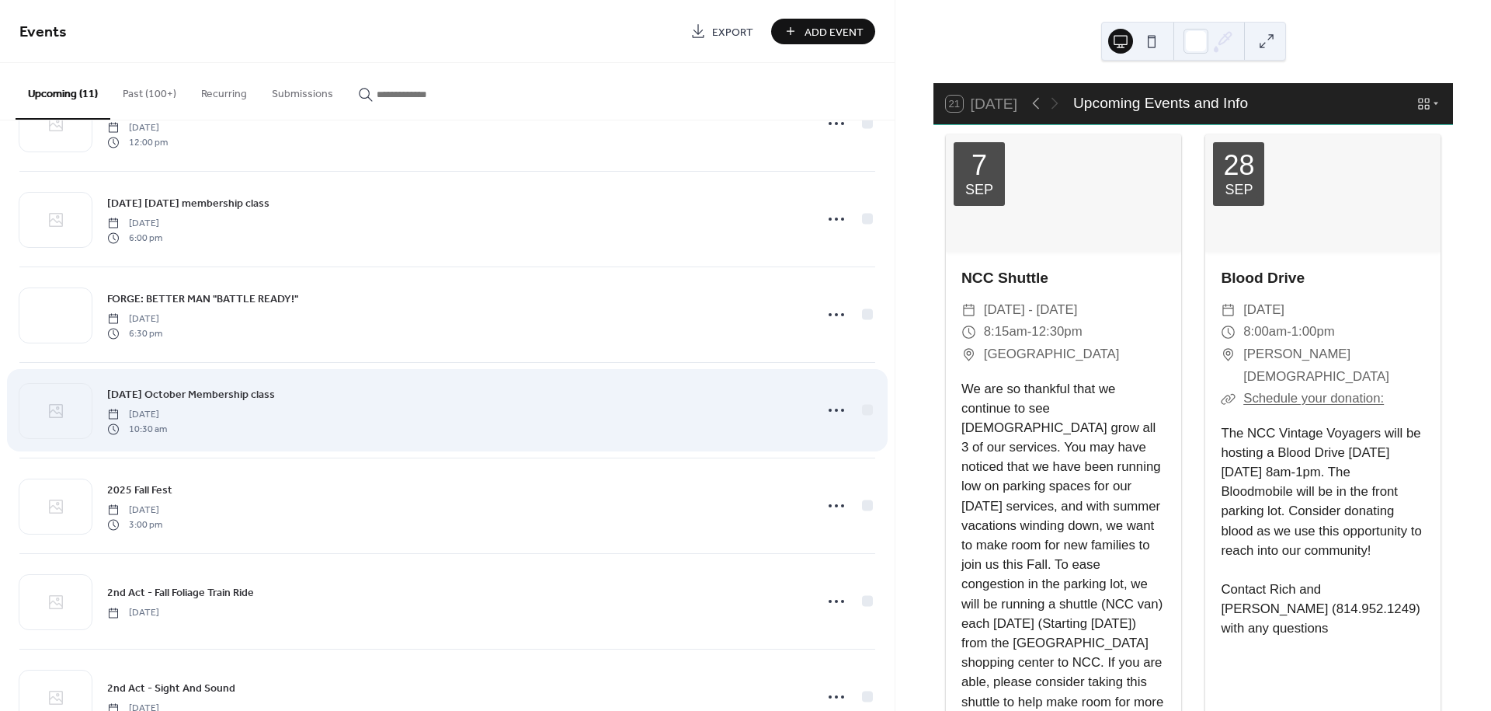 This screenshot has width=1491, height=711. What do you see at coordinates (149, 90) in the screenshot?
I see `button: Past (100+)` at bounding box center [149, 90].